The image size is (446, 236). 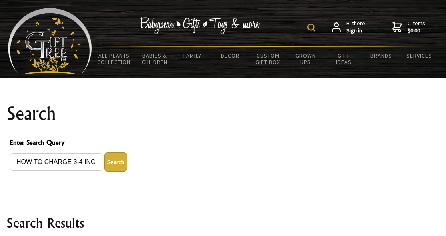 What do you see at coordinates (223, 114) in the screenshot?
I see `h1: Search` at bounding box center [223, 114].